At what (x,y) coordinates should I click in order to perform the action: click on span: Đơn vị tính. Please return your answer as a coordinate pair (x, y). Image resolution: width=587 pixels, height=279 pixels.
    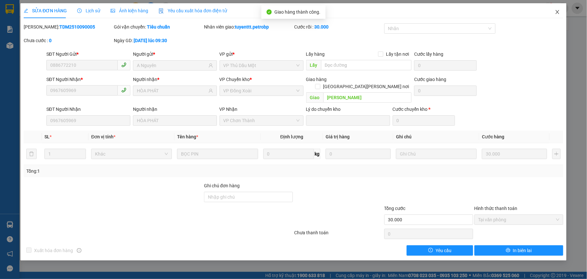
    Looking at the image, I should click on (103, 137).